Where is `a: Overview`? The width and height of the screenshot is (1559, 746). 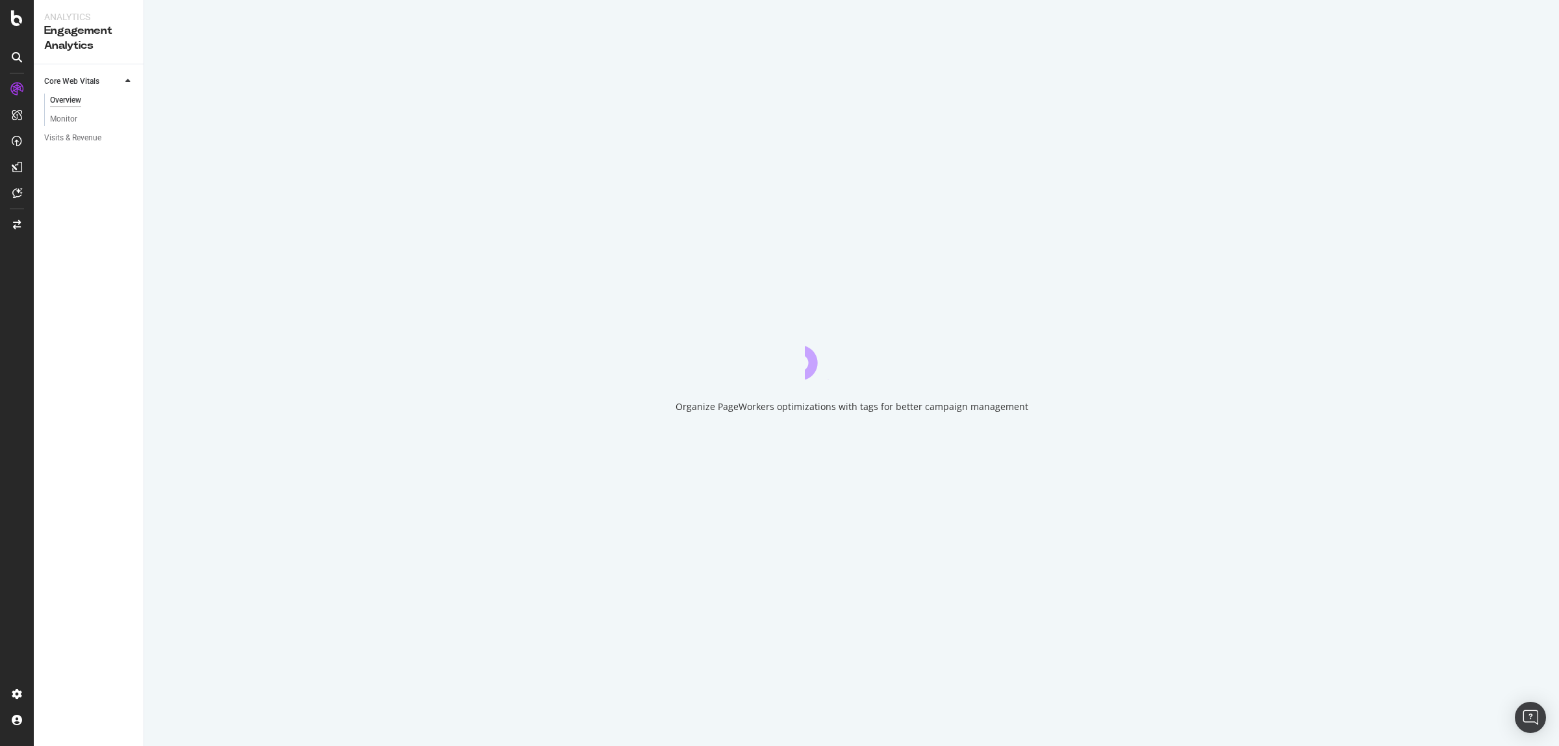
a: Overview is located at coordinates (92, 100).